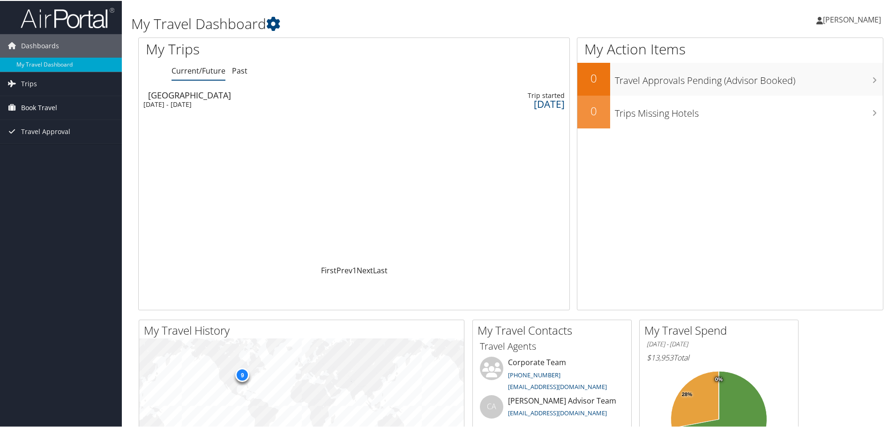  I want to click on h1: My Trips, so click(264, 48).